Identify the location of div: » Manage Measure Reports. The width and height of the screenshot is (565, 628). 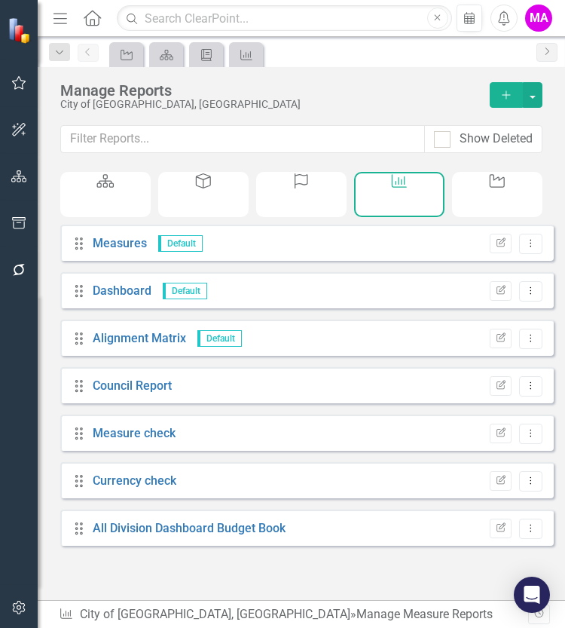
(293, 614).